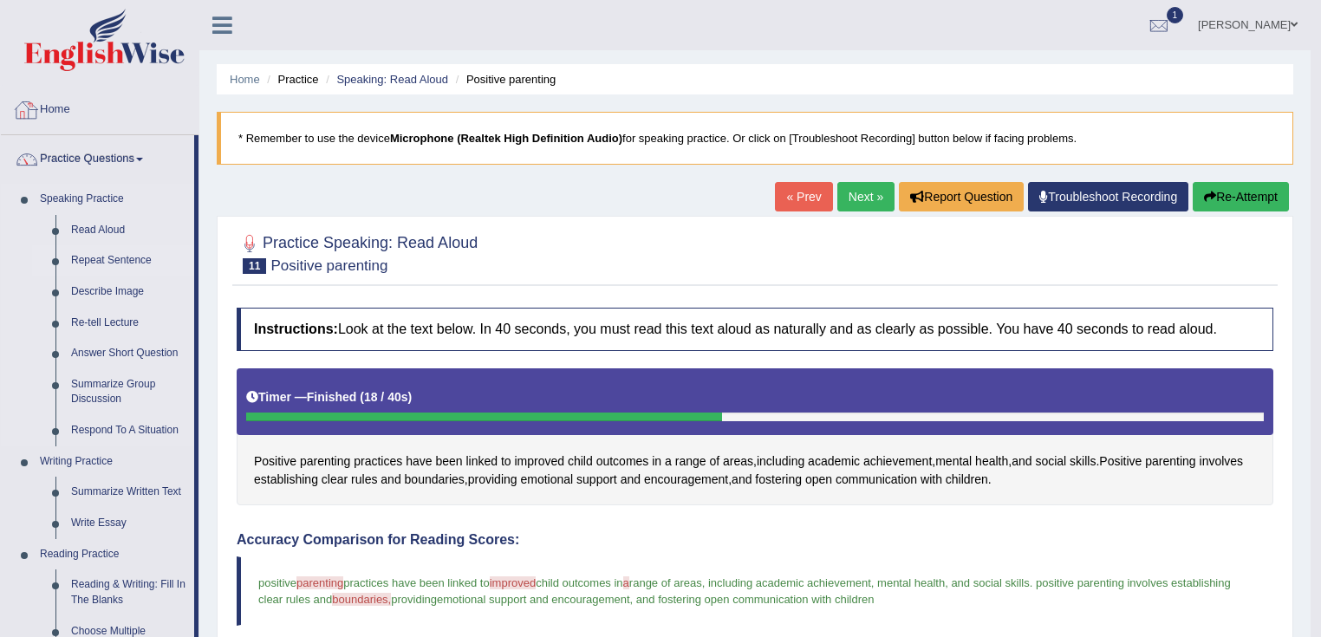 The height and width of the screenshot is (637, 1321). What do you see at coordinates (392, 79) in the screenshot?
I see `a: Speaking: Read Aloud` at bounding box center [392, 79].